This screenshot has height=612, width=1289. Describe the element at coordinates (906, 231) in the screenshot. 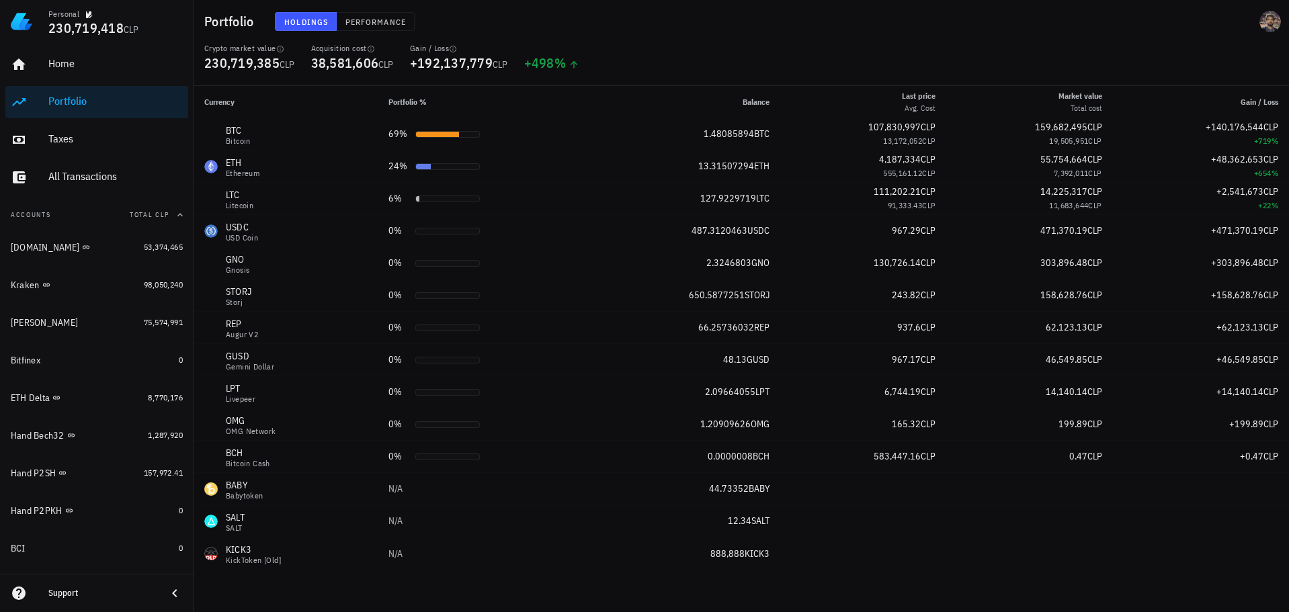

I see `span: 967.29` at that location.